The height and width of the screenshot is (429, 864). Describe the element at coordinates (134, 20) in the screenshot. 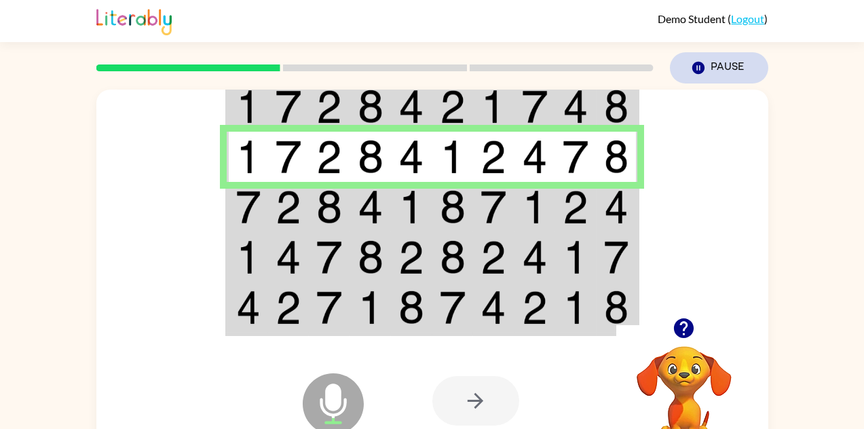

I see `img: Literably` at that location.